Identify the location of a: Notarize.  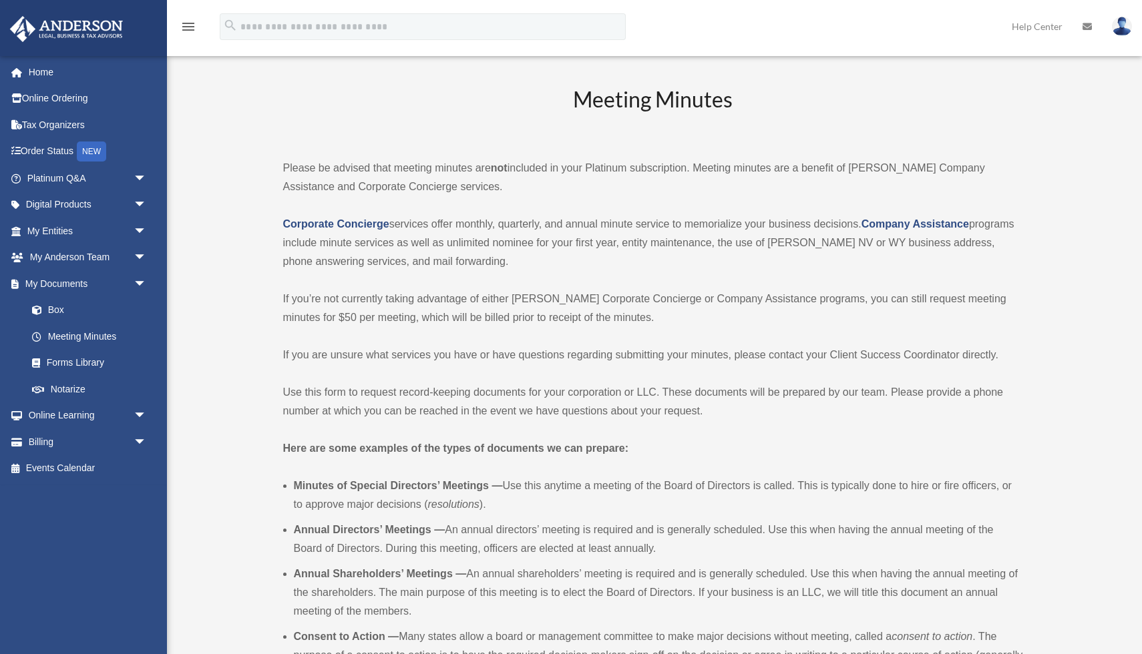
(93, 389).